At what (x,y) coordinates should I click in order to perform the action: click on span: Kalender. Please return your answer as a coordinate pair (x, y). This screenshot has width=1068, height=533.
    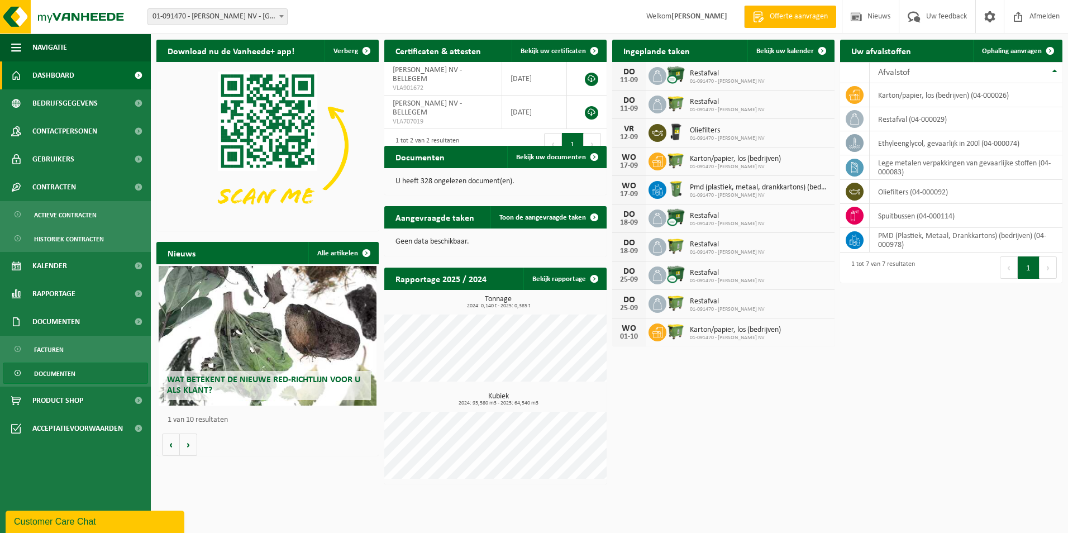
    Looking at the image, I should click on (50, 266).